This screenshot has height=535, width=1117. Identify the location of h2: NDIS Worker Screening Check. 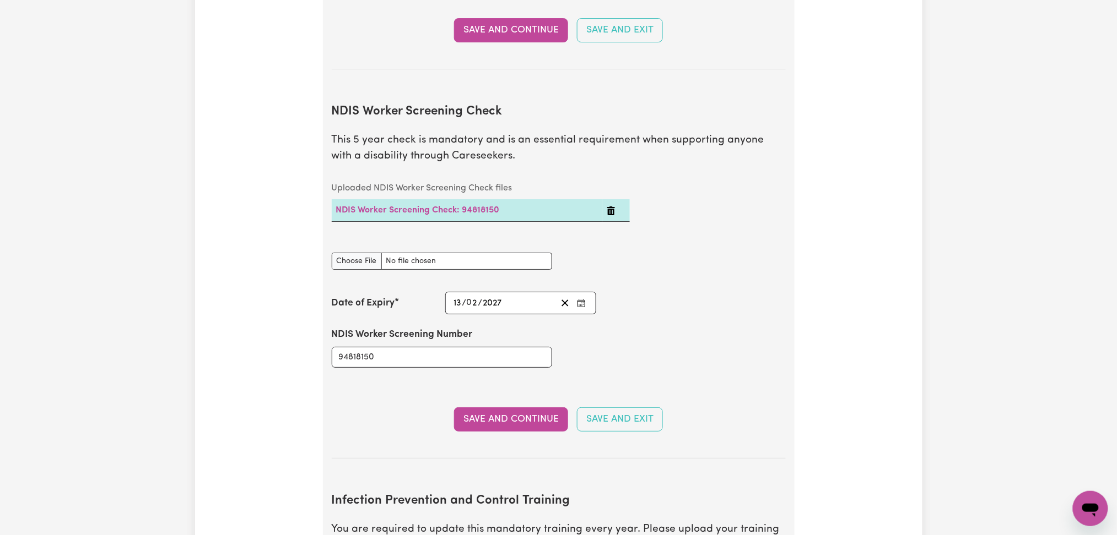
(559, 112).